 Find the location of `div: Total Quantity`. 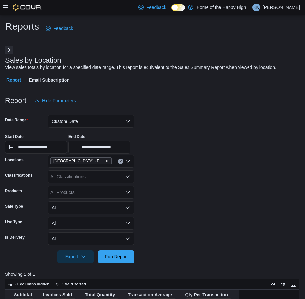

div: Total Quantity is located at coordinates (102, 295).